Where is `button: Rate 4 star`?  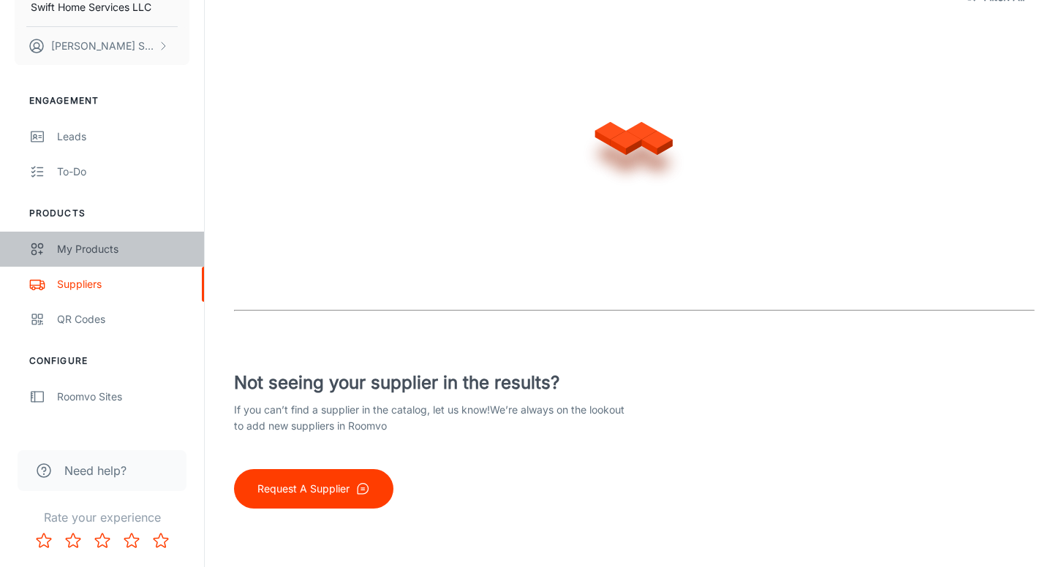
button: Rate 4 star is located at coordinates (132, 541).